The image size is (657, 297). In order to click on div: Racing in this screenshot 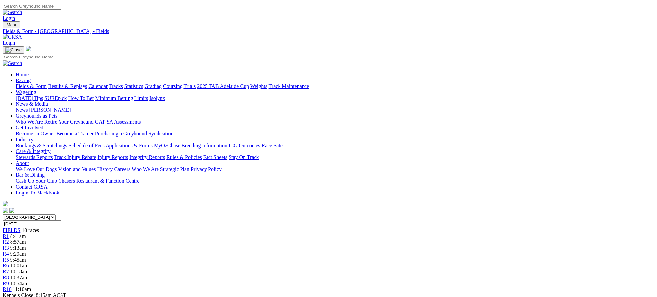, I will do `click(335, 86)`.